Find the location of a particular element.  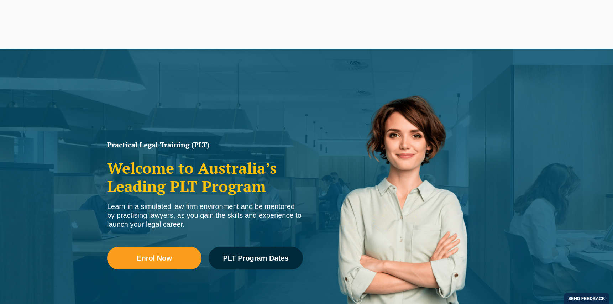

span: PLT Program Dates is located at coordinates (256, 258).